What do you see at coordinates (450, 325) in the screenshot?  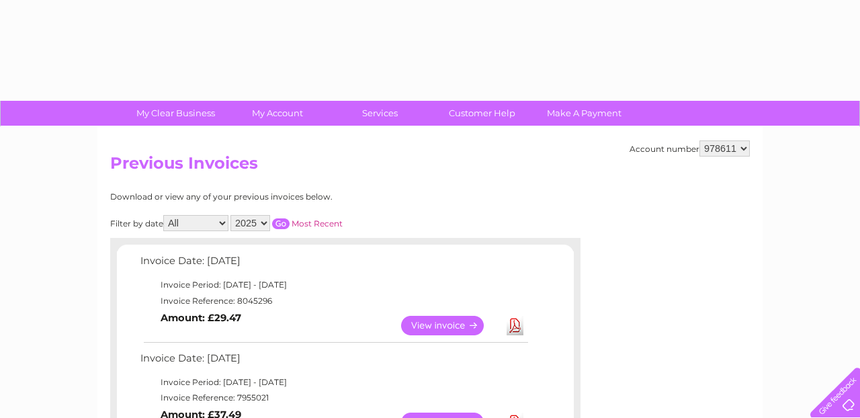 I see `a: View` at bounding box center [450, 325].